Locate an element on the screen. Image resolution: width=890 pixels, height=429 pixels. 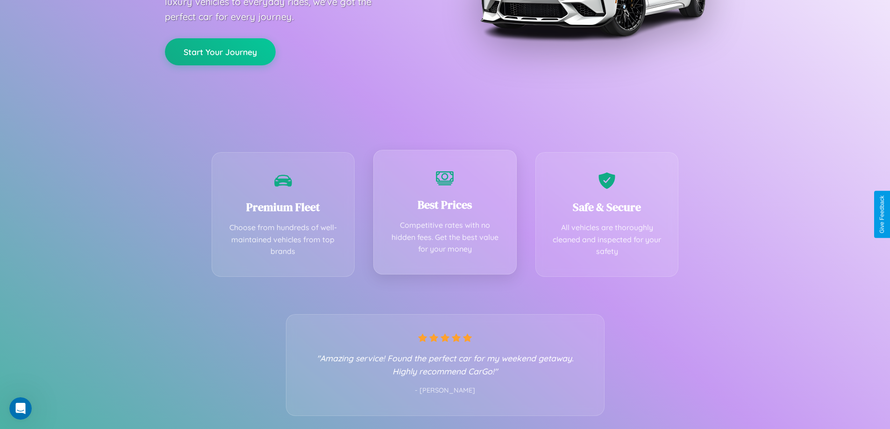
p: Choose from hundreds of well-maintained vehicles from top brands is located at coordinates (283, 240).